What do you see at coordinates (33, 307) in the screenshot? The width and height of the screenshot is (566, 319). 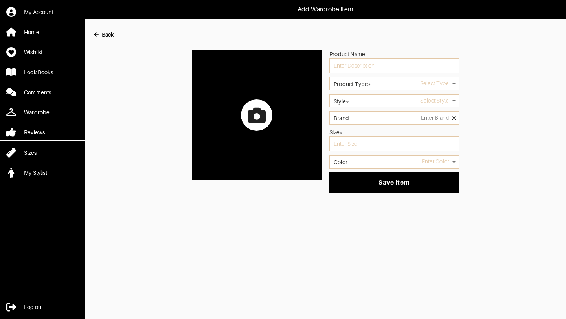 I see `div: Log out` at bounding box center [33, 307].